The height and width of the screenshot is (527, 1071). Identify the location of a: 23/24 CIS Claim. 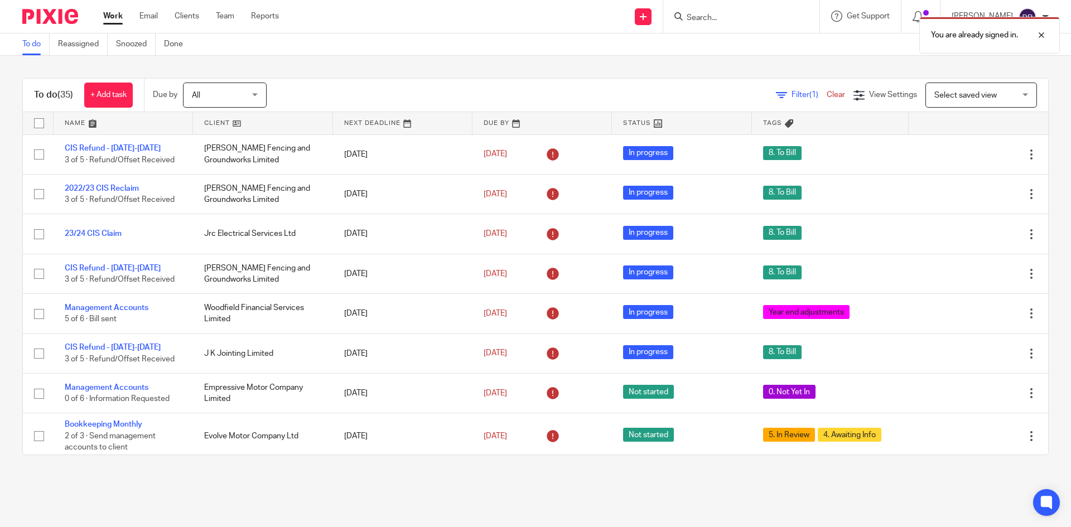
(93, 234).